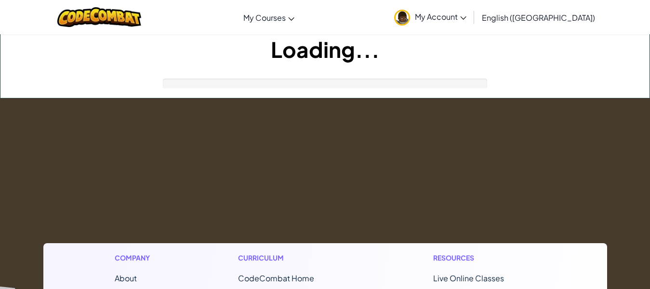 Image resolution: width=650 pixels, height=289 pixels. What do you see at coordinates (99, 17) in the screenshot?
I see `a: CodeCombat logo` at bounding box center [99, 17].